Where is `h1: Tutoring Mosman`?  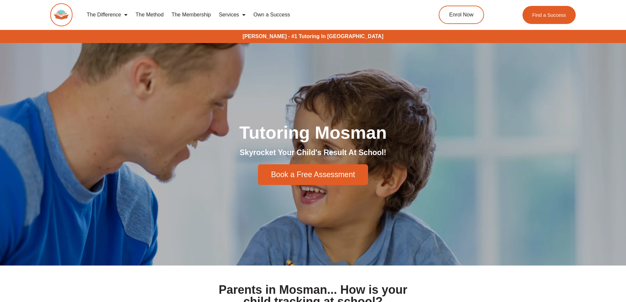 h1: Tutoring Mosman is located at coordinates (313, 132).